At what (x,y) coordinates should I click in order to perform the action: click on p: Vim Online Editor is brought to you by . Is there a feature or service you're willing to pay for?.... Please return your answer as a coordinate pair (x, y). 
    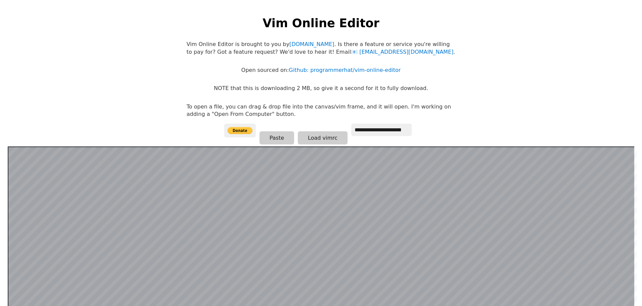
    Looking at the image, I should click on (321, 48).